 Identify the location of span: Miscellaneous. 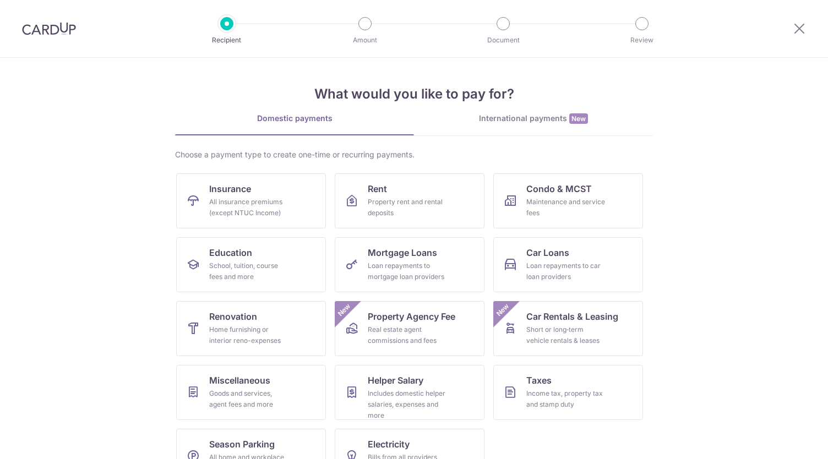
(239, 380).